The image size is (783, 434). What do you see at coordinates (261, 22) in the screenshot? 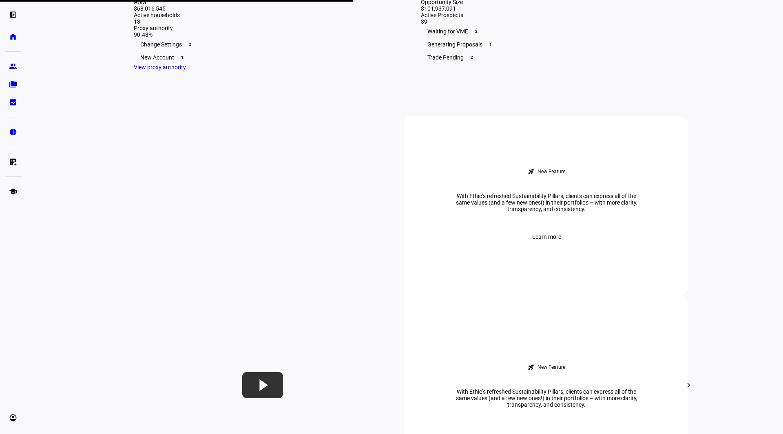
I see `div: 13` at bounding box center [261, 22].